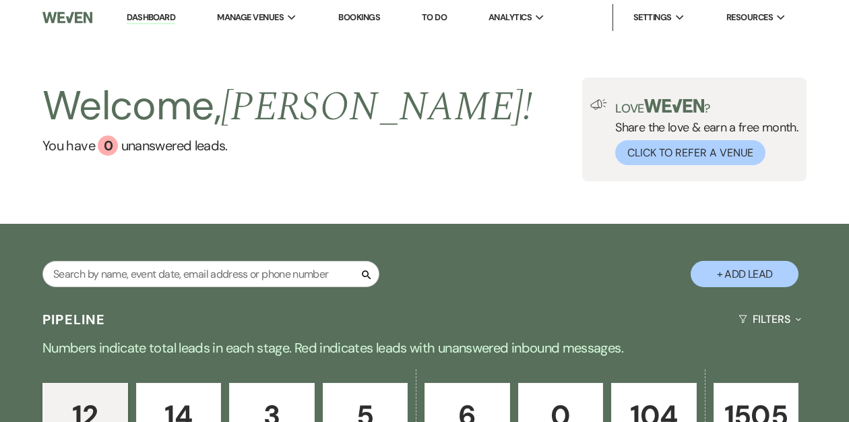 This screenshot has height=422, width=849. Describe the element at coordinates (598, 104) in the screenshot. I see `img: loud-speaker-illustration.svg` at that location.